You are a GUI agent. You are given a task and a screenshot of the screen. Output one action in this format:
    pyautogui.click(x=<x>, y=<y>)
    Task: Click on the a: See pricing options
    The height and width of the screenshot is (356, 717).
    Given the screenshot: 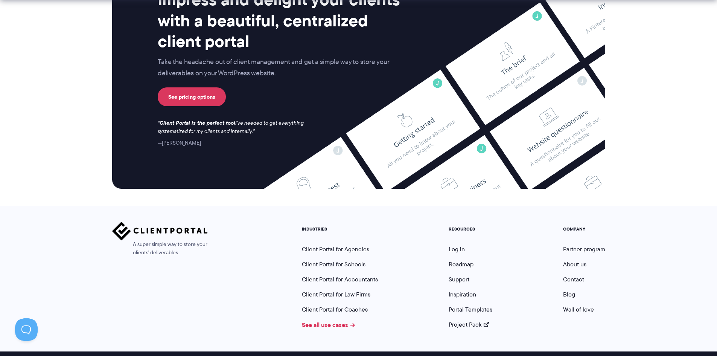 What is the action you would take?
    pyautogui.click(x=192, y=97)
    